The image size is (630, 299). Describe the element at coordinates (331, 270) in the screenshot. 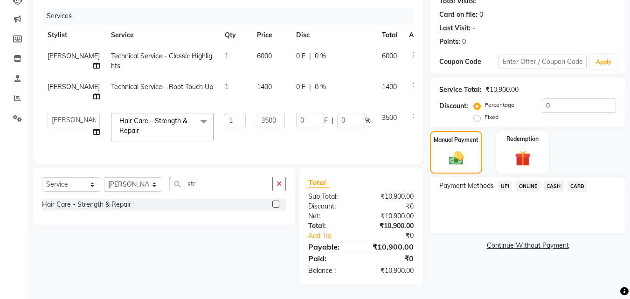

I see `div: Balance :` at that location.